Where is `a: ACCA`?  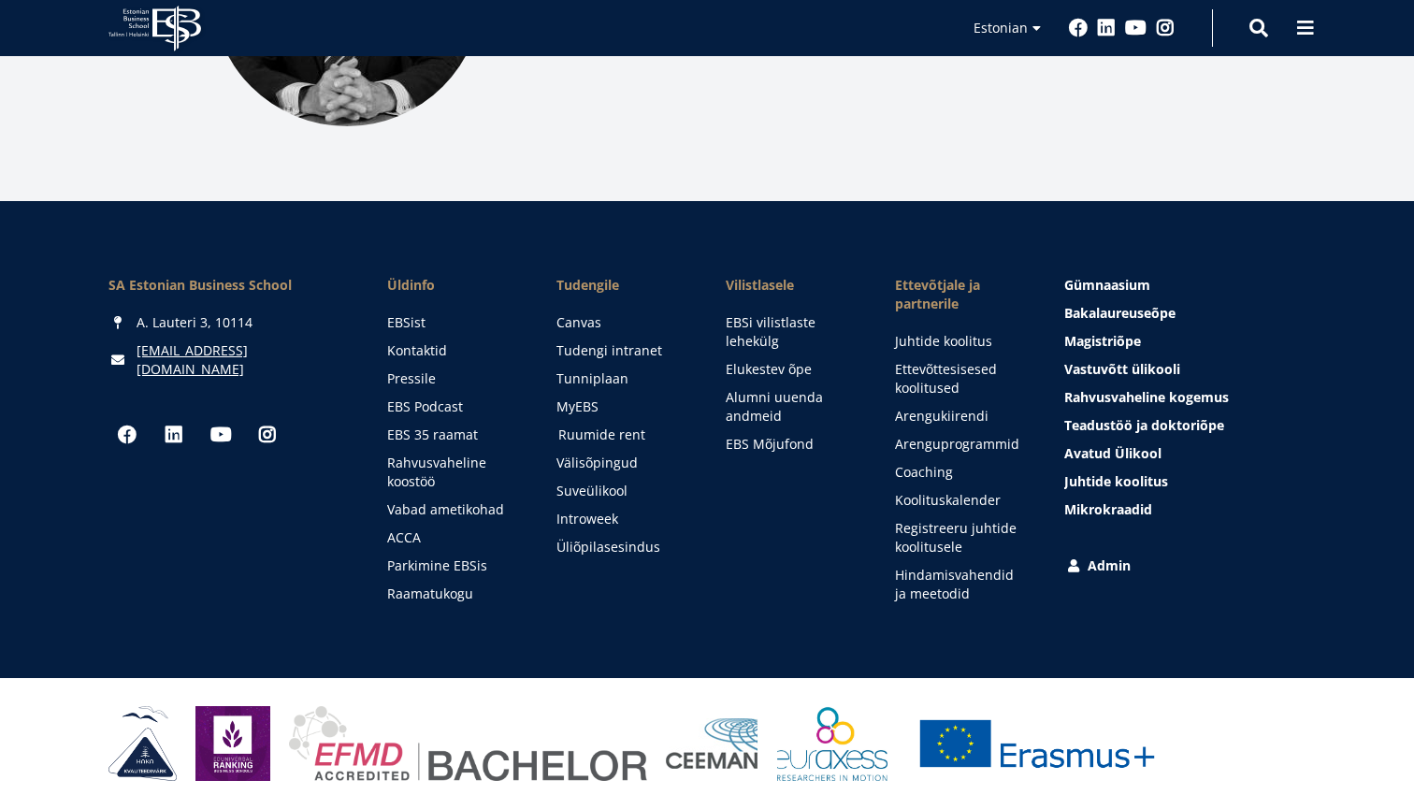
a: ACCA is located at coordinates (453, 538).